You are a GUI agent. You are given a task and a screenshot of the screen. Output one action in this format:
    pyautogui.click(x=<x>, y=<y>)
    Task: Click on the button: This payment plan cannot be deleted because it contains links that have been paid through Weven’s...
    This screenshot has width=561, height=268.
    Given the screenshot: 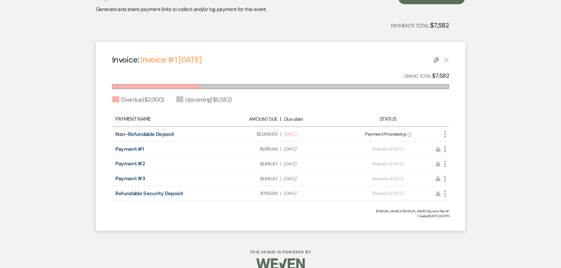 What is the action you would take?
    pyautogui.click(x=447, y=60)
    